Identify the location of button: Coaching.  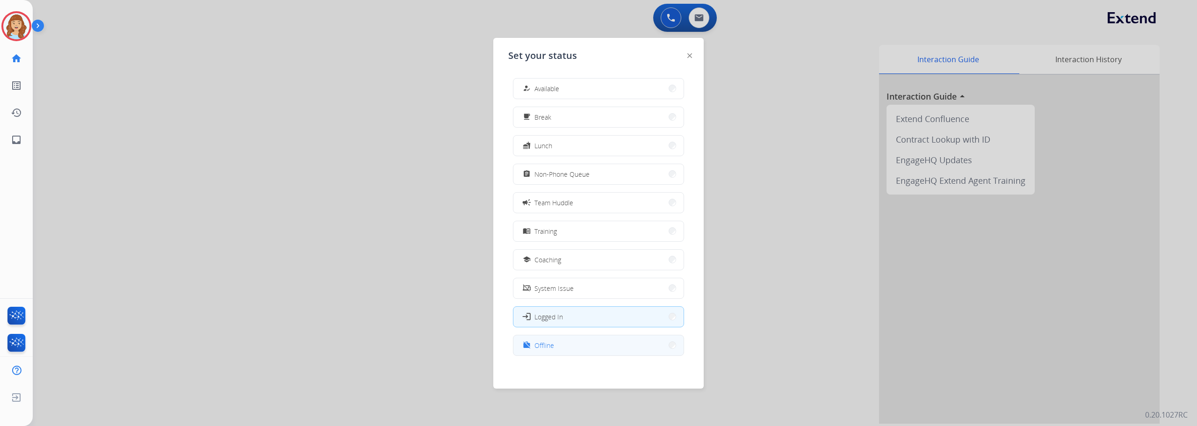
(599, 260).